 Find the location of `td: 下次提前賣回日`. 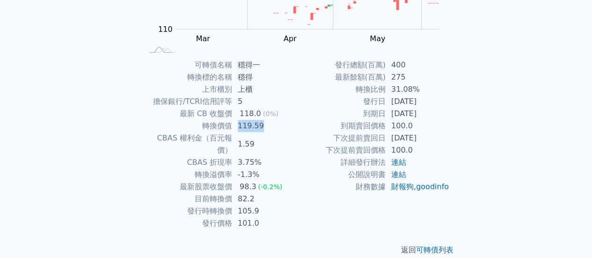

td: 下次提前賣回日 is located at coordinates (341, 138).